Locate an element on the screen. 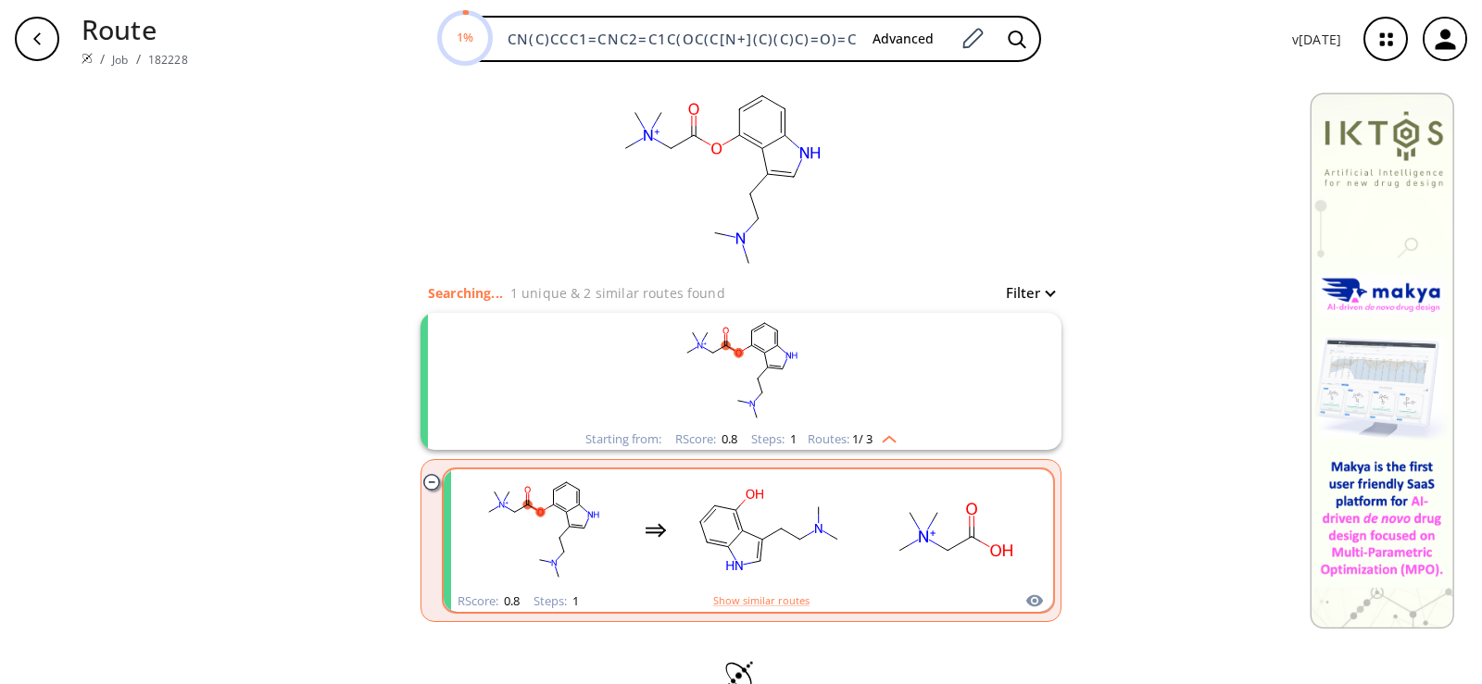 This screenshot has height=684, width=1482. img: Banner is located at coordinates (1382, 360).